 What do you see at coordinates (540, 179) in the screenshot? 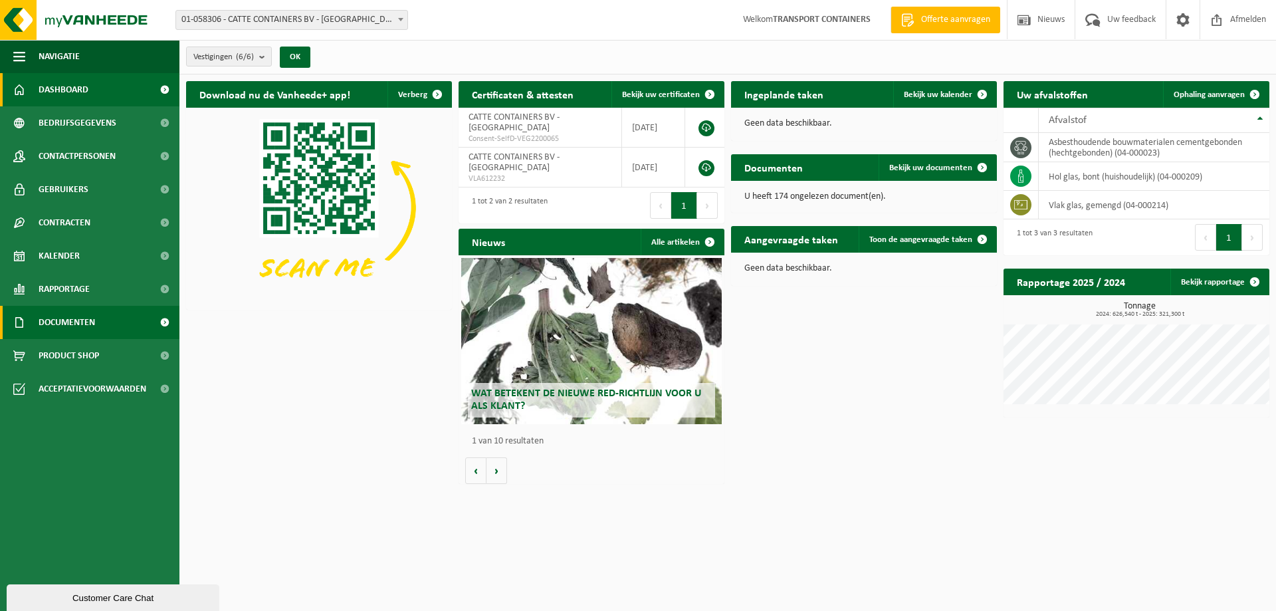
I see `span: VLA612232` at bounding box center [540, 179].